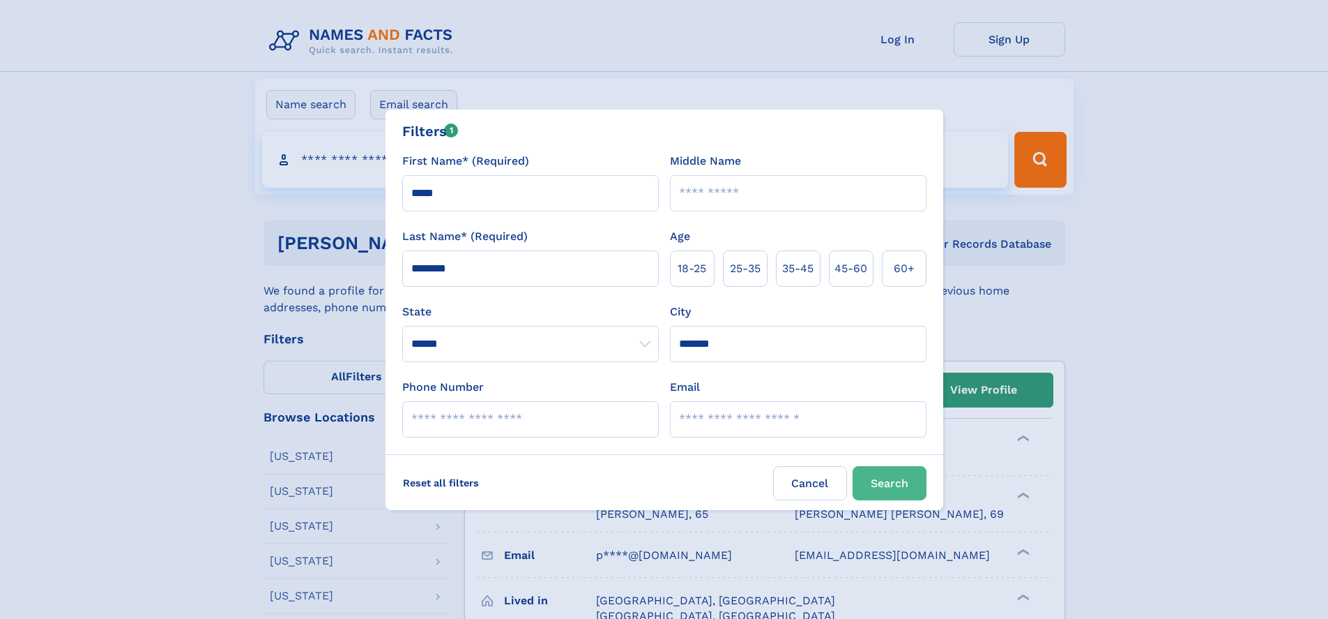 The image size is (1328, 619). Describe the element at coordinates (681, 312) in the screenshot. I see `label: City` at that location.